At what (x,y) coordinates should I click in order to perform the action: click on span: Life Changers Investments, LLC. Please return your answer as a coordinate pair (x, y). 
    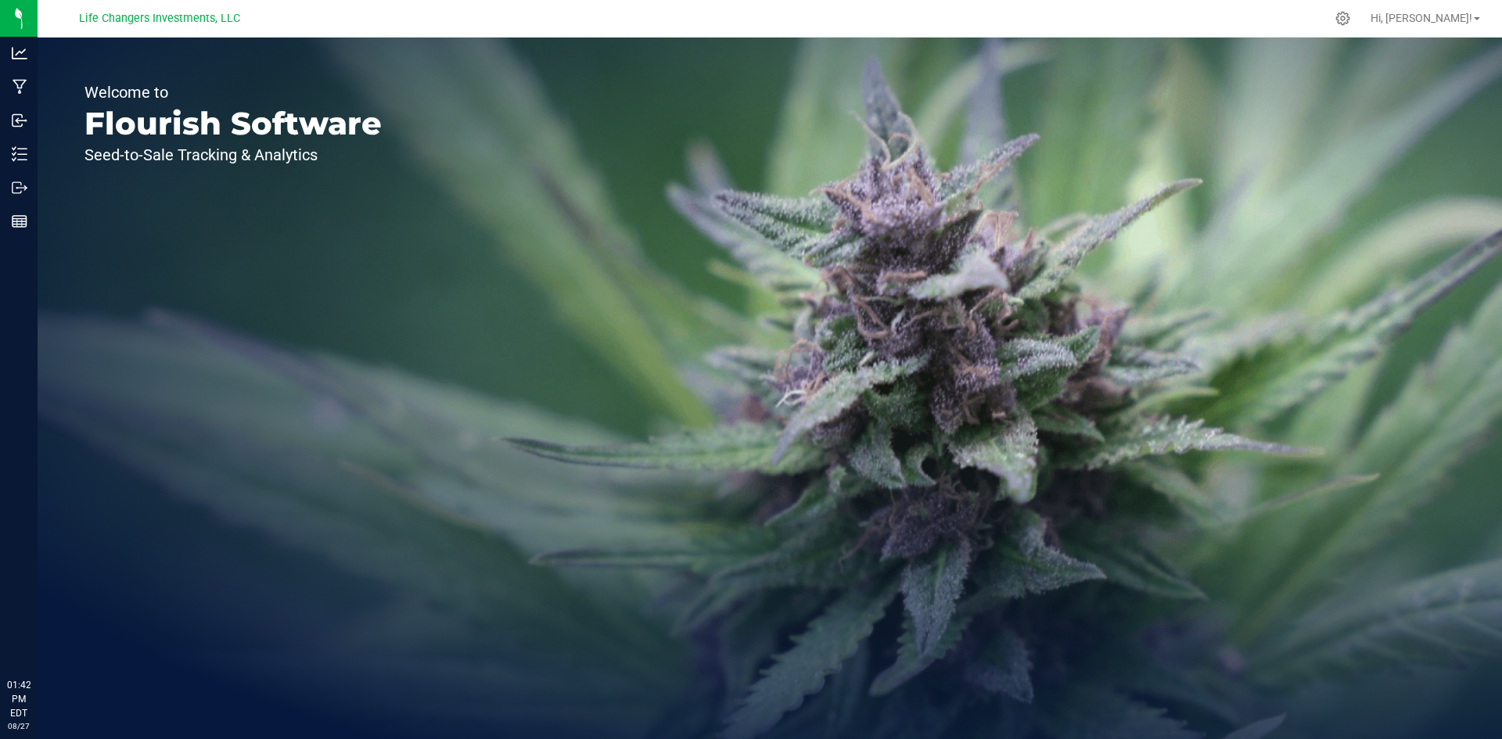
    Looking at the image, I should click on (160, 18).